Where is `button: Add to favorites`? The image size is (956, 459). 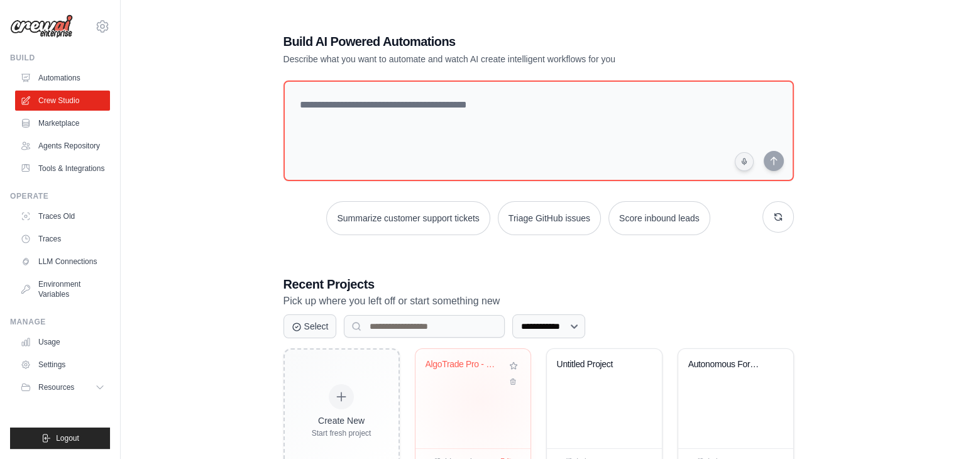
button: Add to favorites is located at coordinates (514, 366).